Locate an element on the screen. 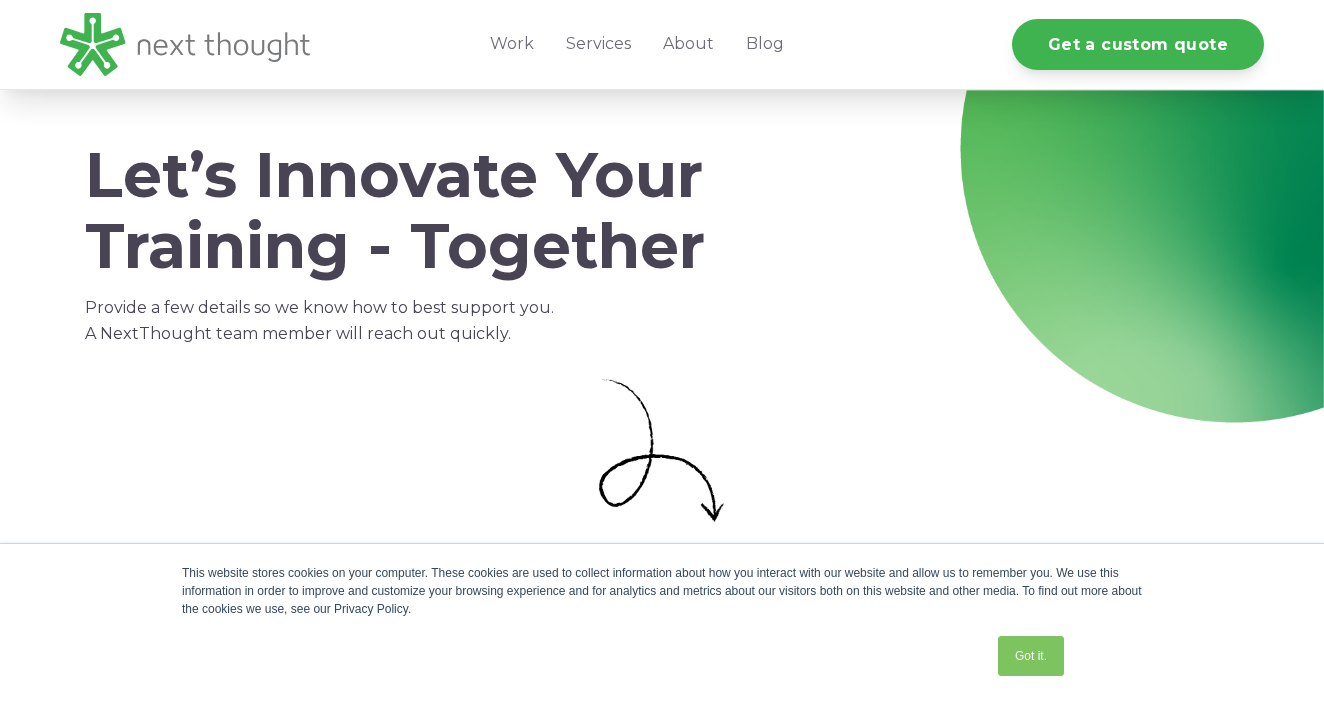 This screenshot has height=702, width=1324. span: Provide a few details so we know how to best support you. is located at coordinates (319, 307).